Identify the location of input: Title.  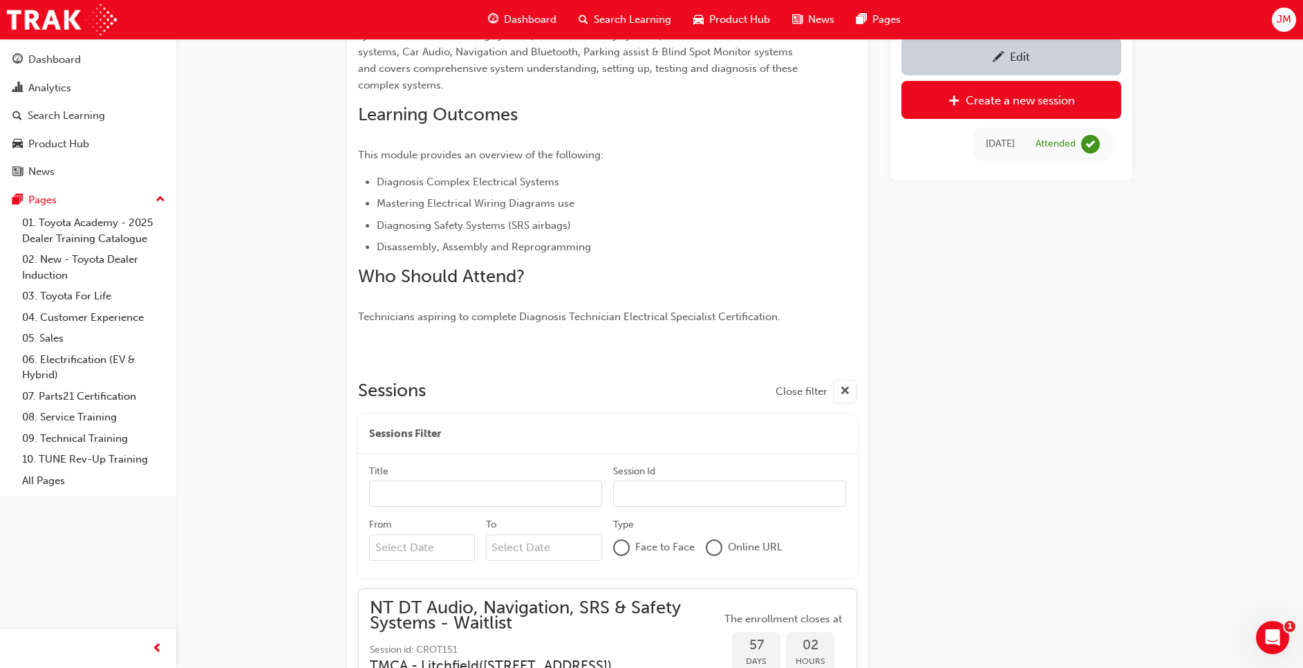
(485, 494).